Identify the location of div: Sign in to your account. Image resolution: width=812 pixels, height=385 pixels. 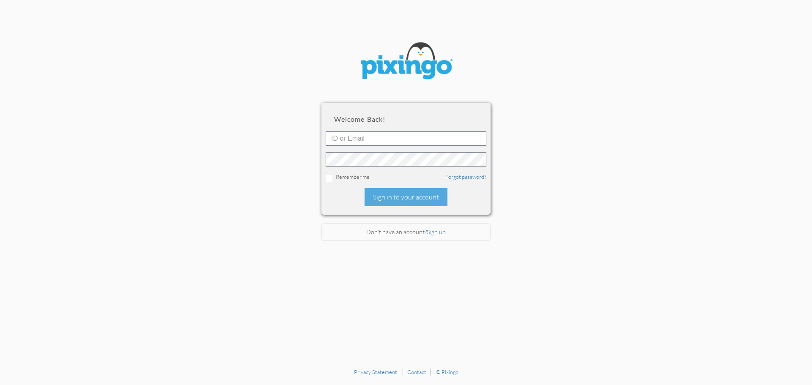
(406, 197).